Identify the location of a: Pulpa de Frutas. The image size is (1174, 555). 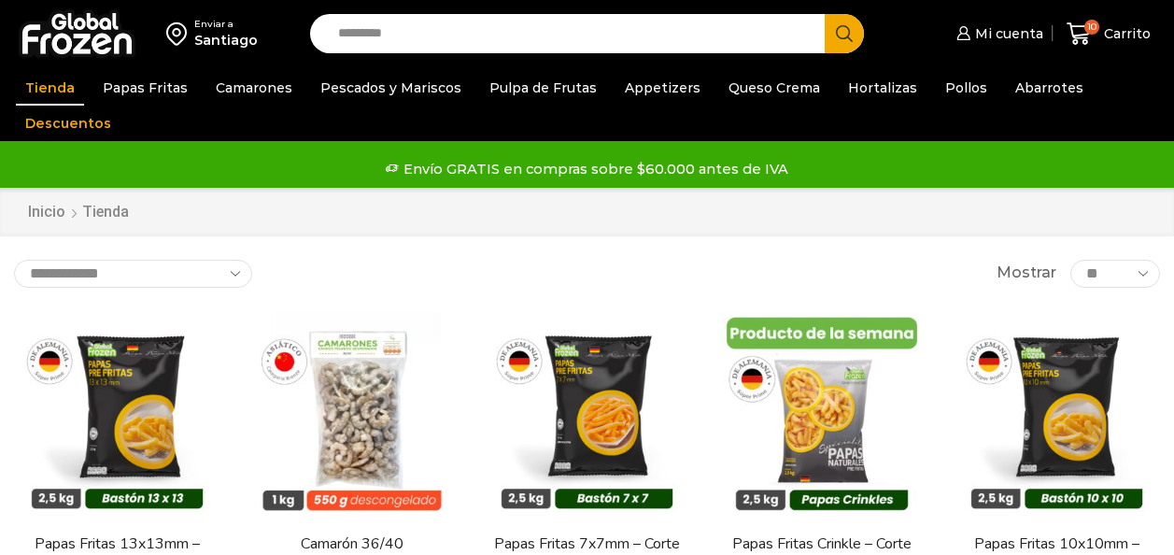
(543, 88).